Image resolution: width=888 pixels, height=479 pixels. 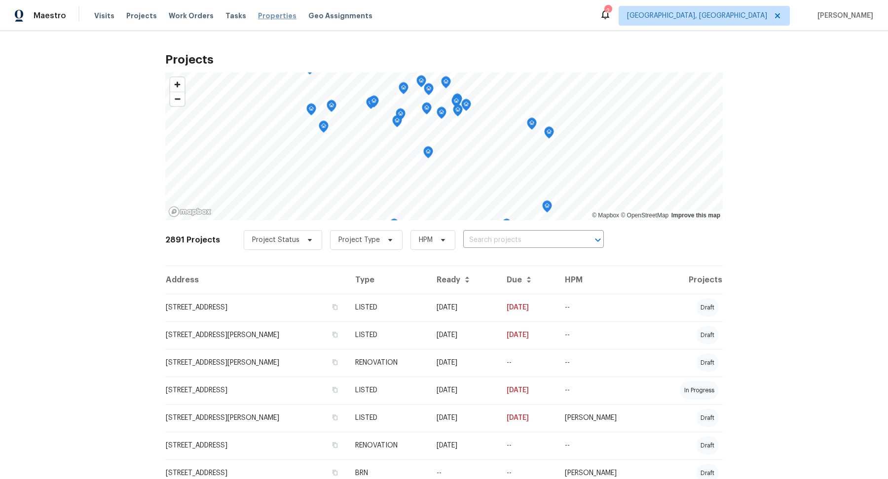 I want to click on button: Zoom in, so click(x=177, y=84).